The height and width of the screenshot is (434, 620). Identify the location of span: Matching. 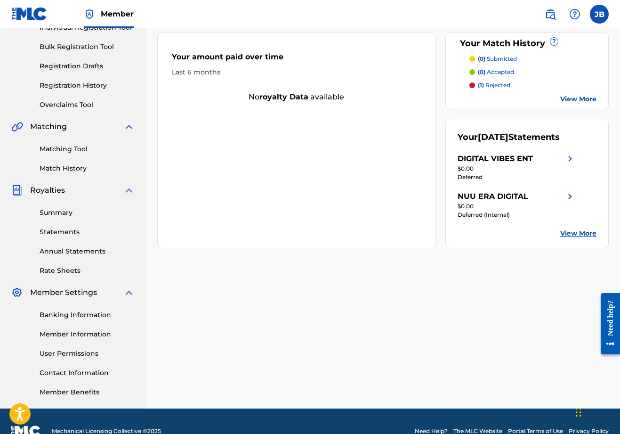
(49, 127).